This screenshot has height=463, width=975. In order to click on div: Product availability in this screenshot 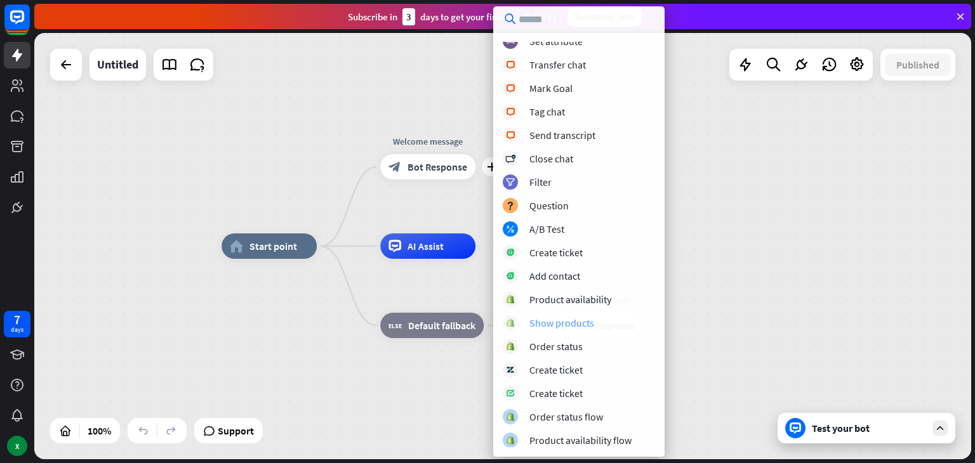, I will do `click(570, 300)`.